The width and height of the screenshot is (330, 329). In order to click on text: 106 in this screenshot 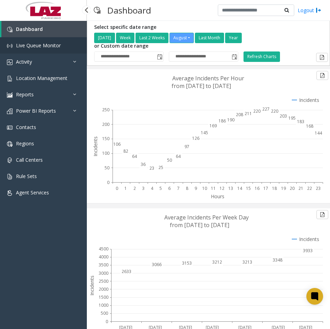, I will do `click(117, 144)`.